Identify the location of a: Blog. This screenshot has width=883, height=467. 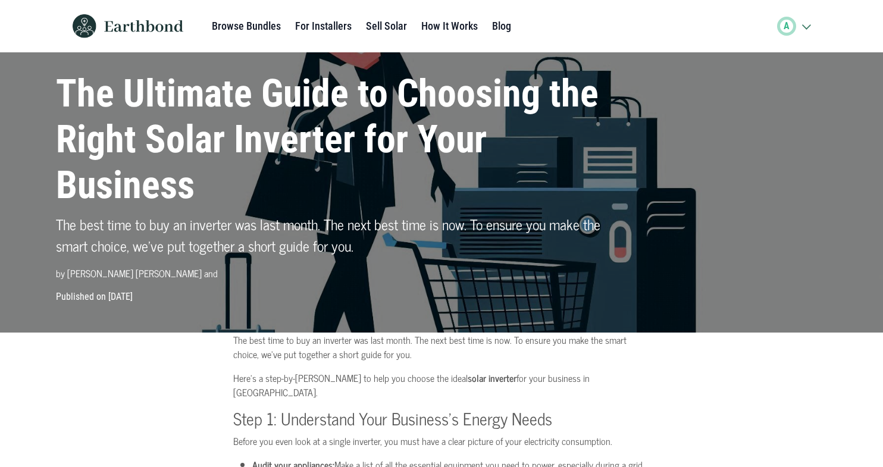
(501, 26).